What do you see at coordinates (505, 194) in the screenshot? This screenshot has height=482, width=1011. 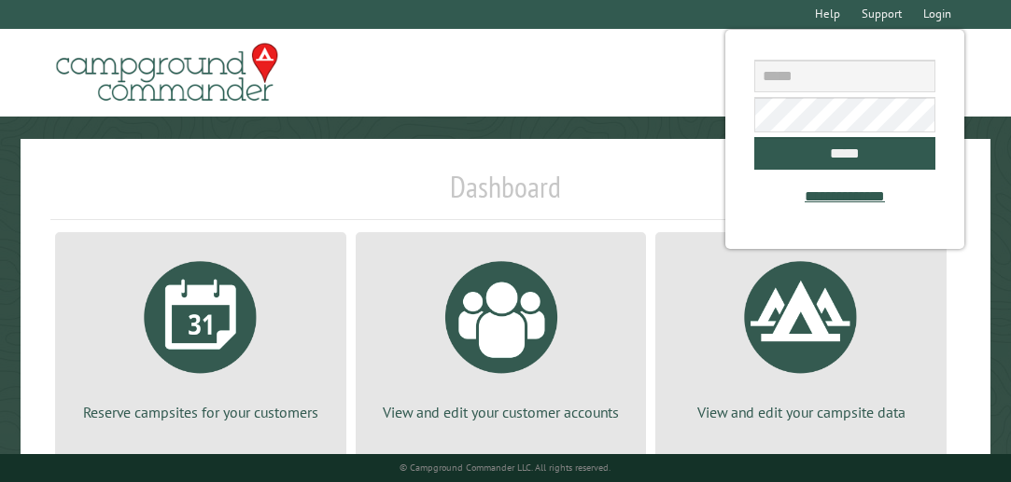 I see `h1: Dashboard` at bounding box center [505, 194].